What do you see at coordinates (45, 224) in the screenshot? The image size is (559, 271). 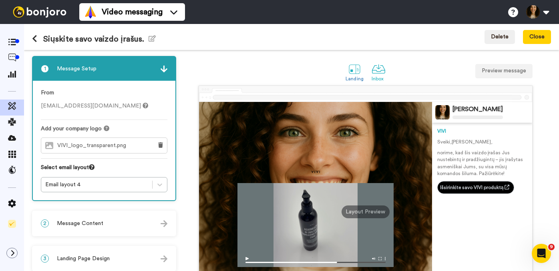 I see `span: 2` at bounding box center [45, 224].